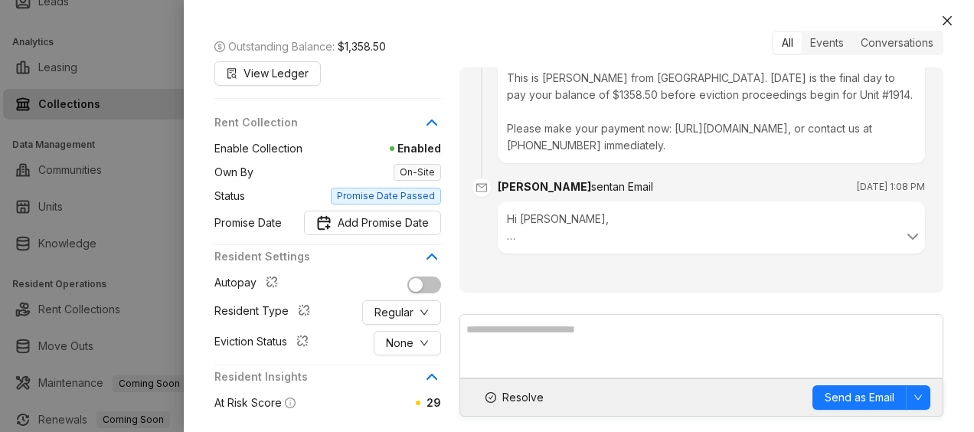  What do you see at coordinates (372, 223) in the screenshot?
I see `button: Promise DateAdd Promise Date` at bounding box center [372, 223].